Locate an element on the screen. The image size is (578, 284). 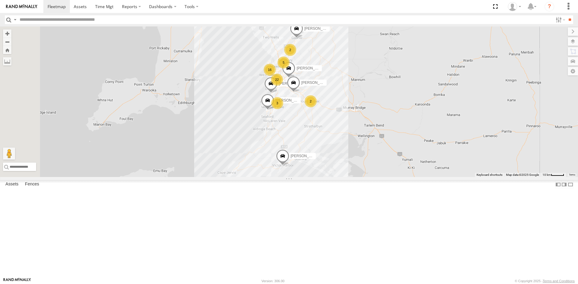
label: Fences is located at coordinates (32, 185).